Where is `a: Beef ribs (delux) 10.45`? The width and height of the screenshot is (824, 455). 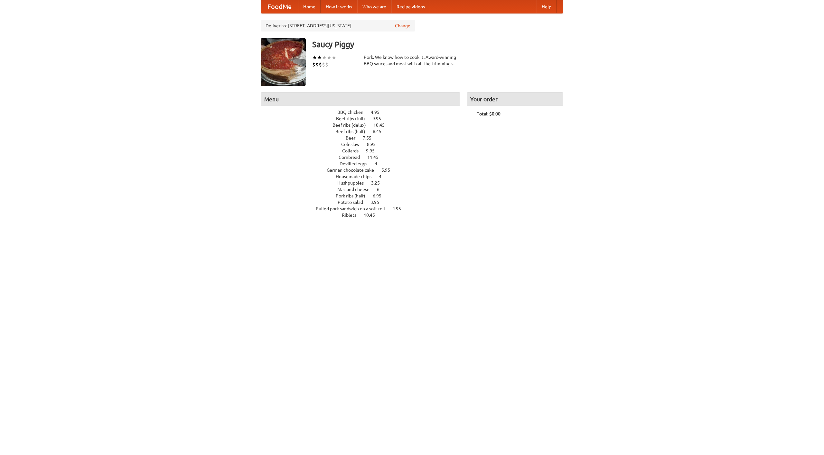 a: Beef ribs (delux) 10.45 is located at coordinates (364, 125).